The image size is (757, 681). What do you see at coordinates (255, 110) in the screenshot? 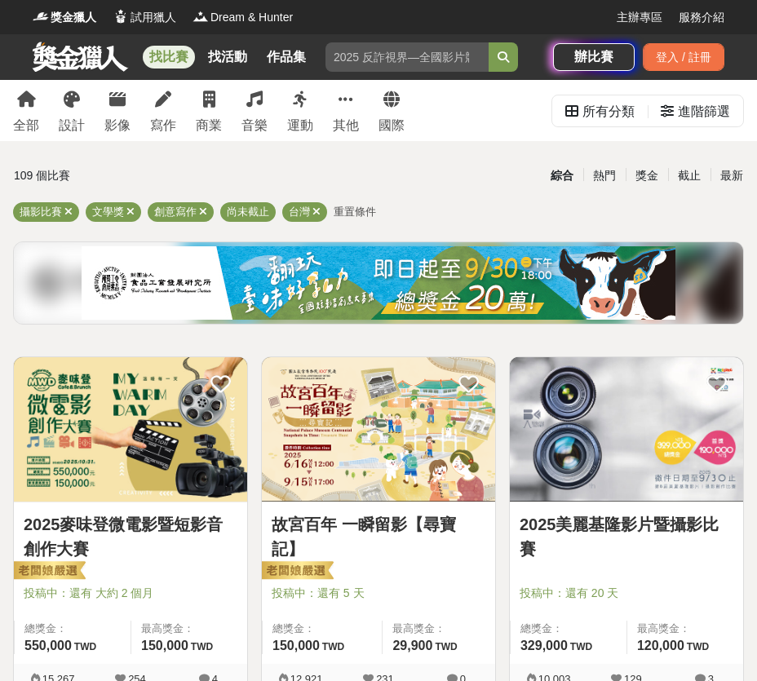
I see `a: 音樂` at bounding box center [255, 110].